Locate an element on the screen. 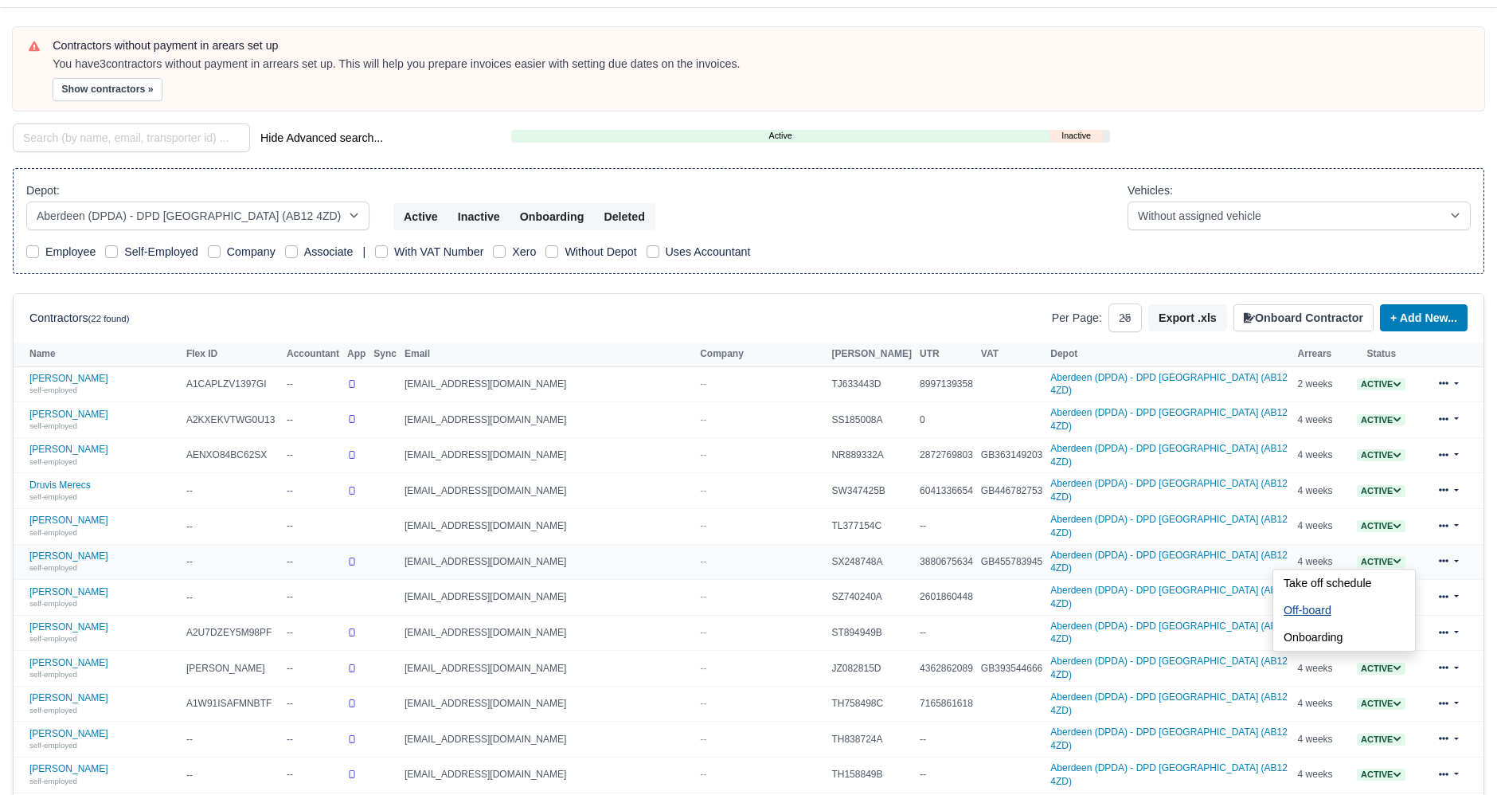 This screenshot has height=795, width=1497. td: SX248748A is located at coordinates (871, 561).